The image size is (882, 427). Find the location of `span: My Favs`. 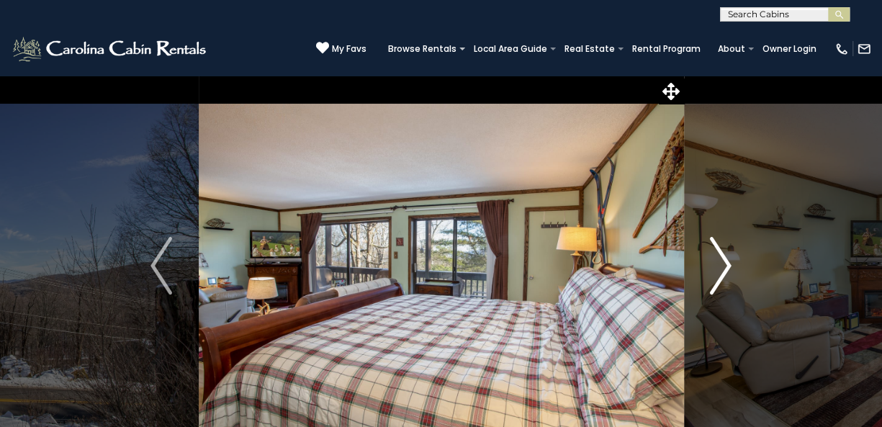

span: My Favs is located at coordinates (349, 49).